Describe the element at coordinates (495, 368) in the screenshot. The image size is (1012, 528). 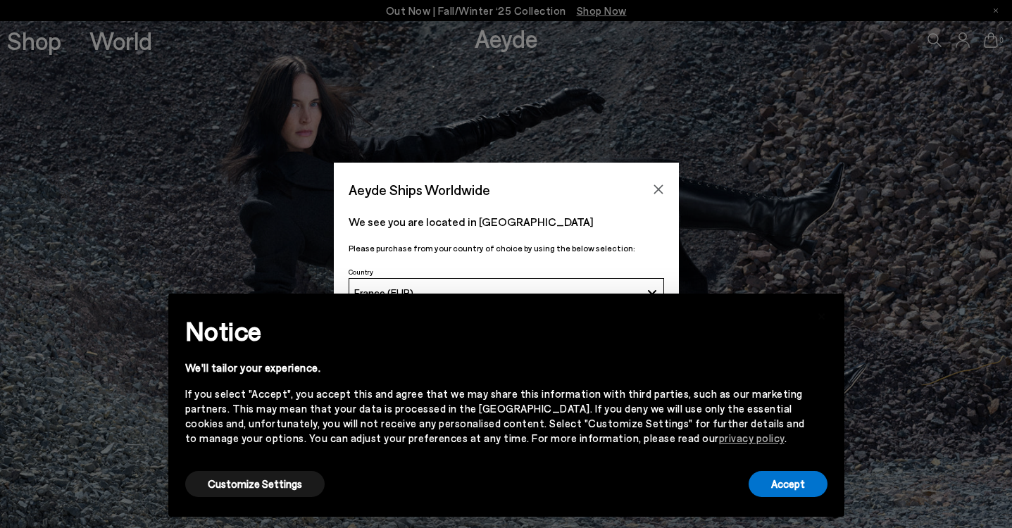
I see `div: We'll tailor your experience.` at that location.